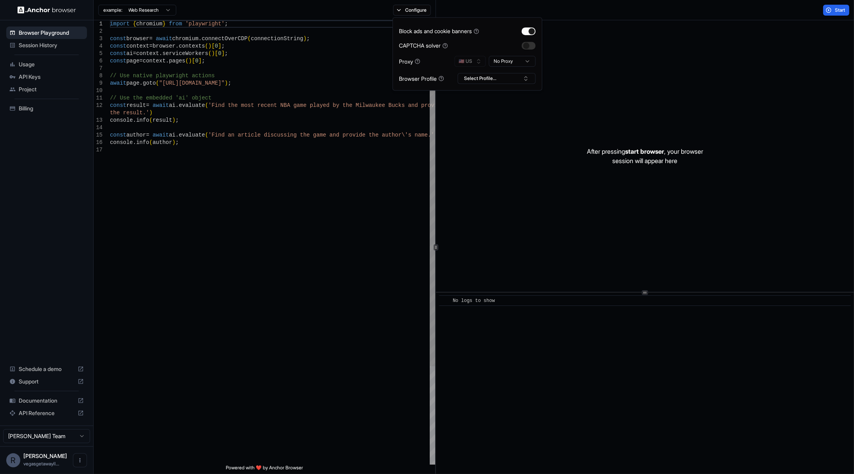 The height and width of the screenshot is (474, 854). I want to click on div: 9, so click(98, 83).